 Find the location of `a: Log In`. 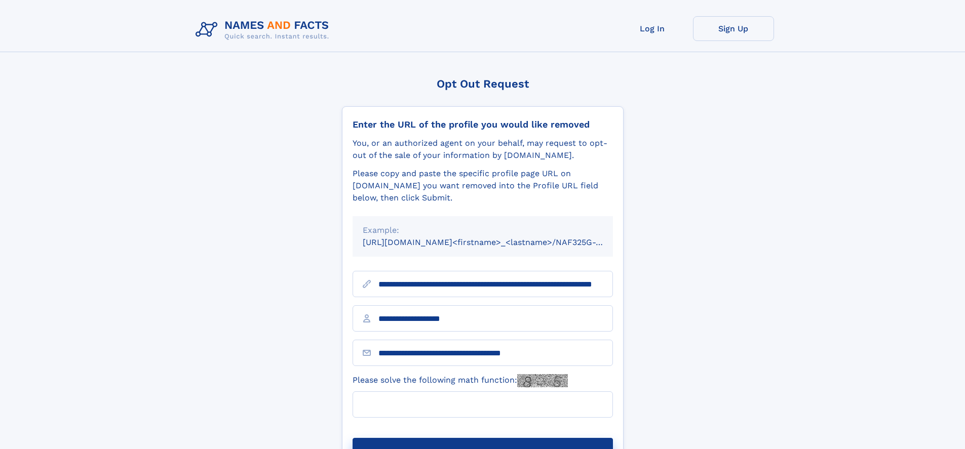

a: Log In is located at coordinates (652, 28).